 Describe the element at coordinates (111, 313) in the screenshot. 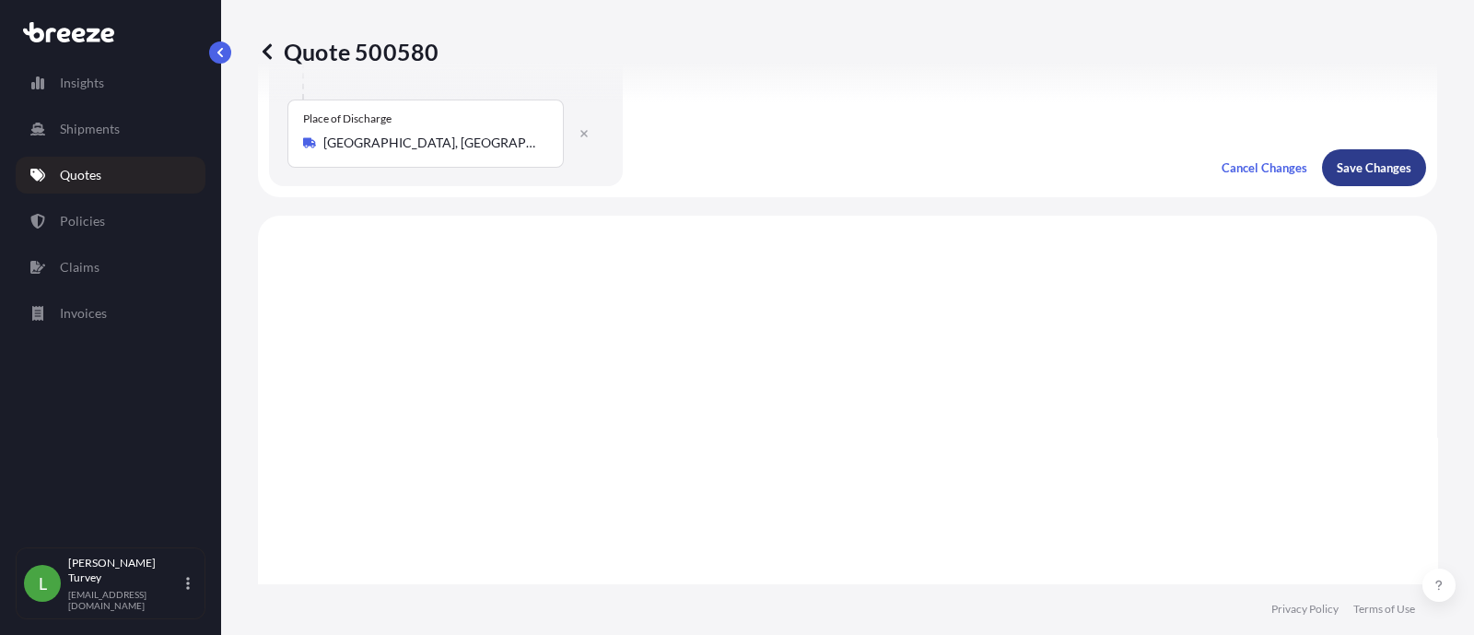

I see `a: Invoices` at that location.